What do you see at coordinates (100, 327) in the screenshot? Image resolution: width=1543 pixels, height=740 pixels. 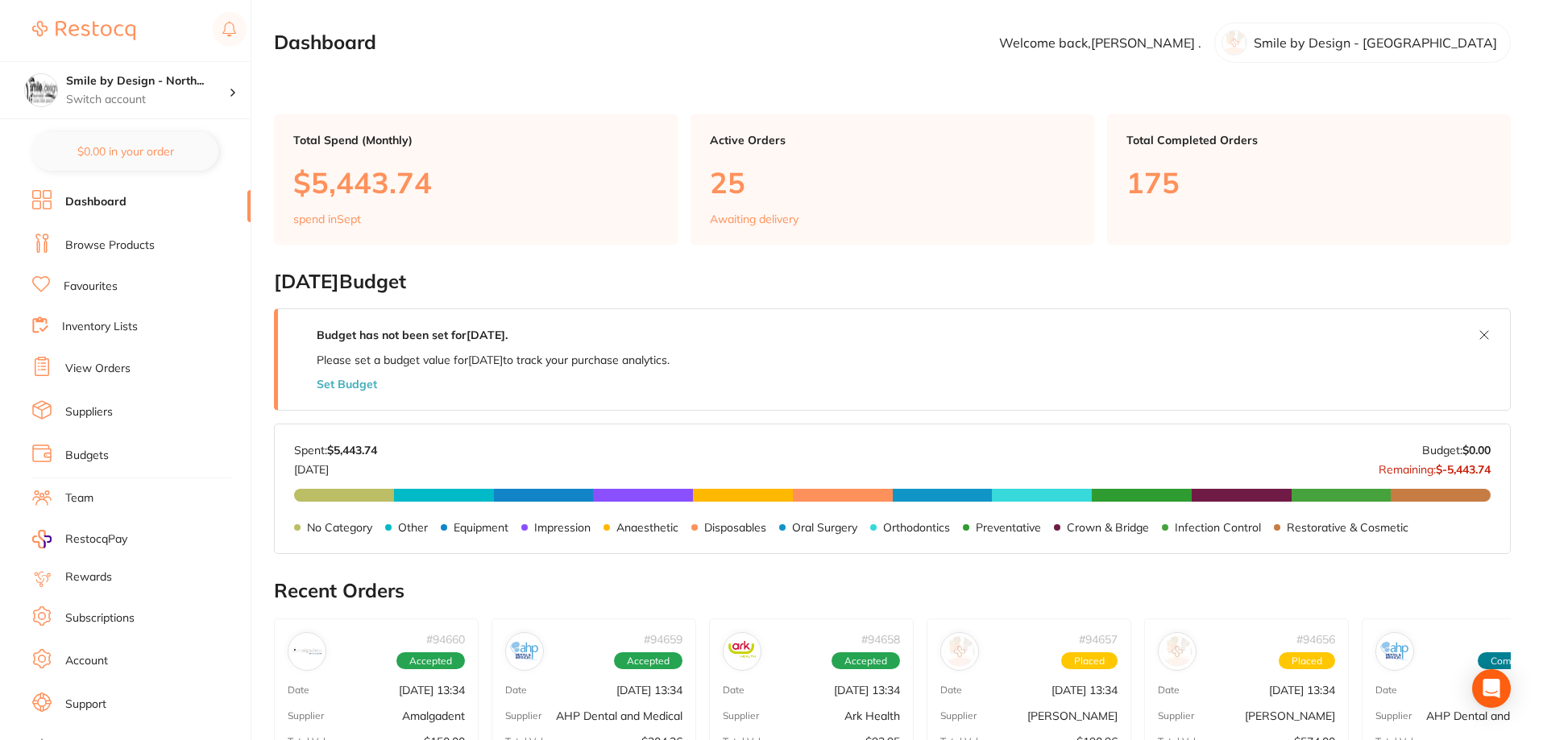 I see `a: Inventory Lists` at bounding box center [100, 327].